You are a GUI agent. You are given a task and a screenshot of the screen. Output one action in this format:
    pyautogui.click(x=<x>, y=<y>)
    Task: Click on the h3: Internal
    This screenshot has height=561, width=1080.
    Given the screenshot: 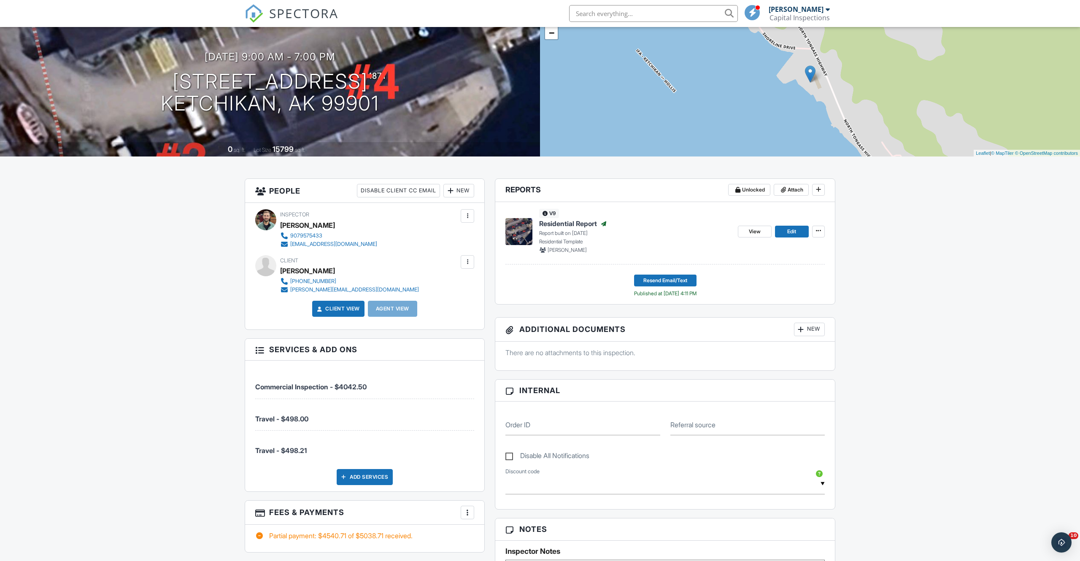 What is the action you would take?
    pyautogui.click(x=665, y=391)
    